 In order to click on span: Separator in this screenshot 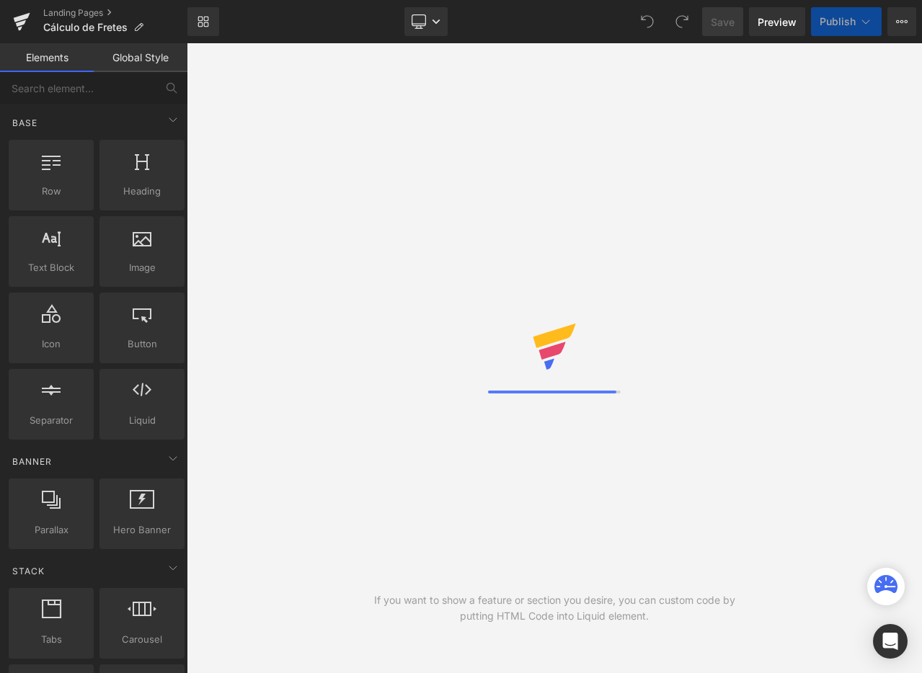, I will do `click(51, 420)`.